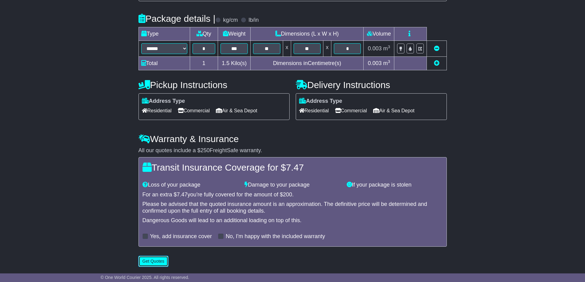 The height and width of the screenshot is (282, 585). I want to click on h4: Delivery Instructions, so click(371, 85).